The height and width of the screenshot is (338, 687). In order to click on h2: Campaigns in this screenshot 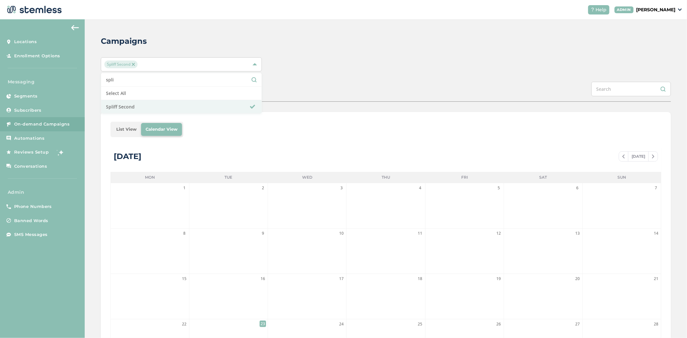, I will do `click(124, 41)`.